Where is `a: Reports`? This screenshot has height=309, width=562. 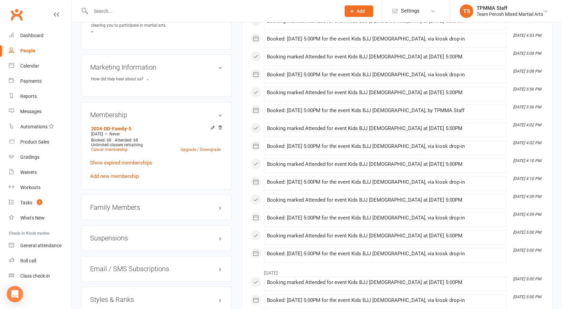 a: Reports is located at coordinates (40, 96).